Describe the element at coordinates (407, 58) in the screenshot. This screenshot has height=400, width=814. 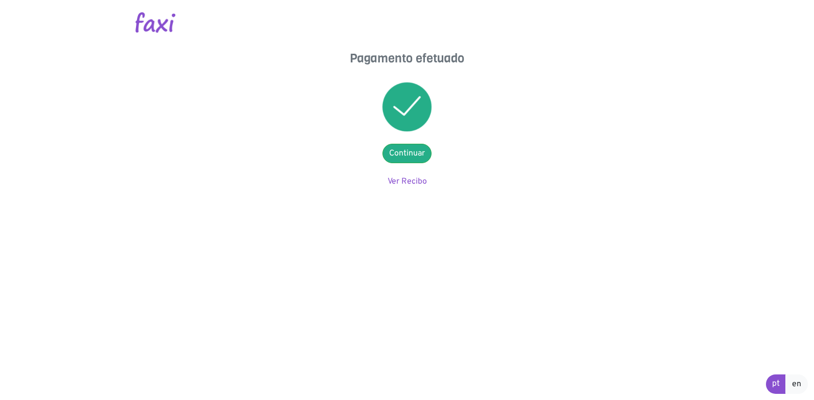
I see `h4: Pagamento efetuado` at that location.